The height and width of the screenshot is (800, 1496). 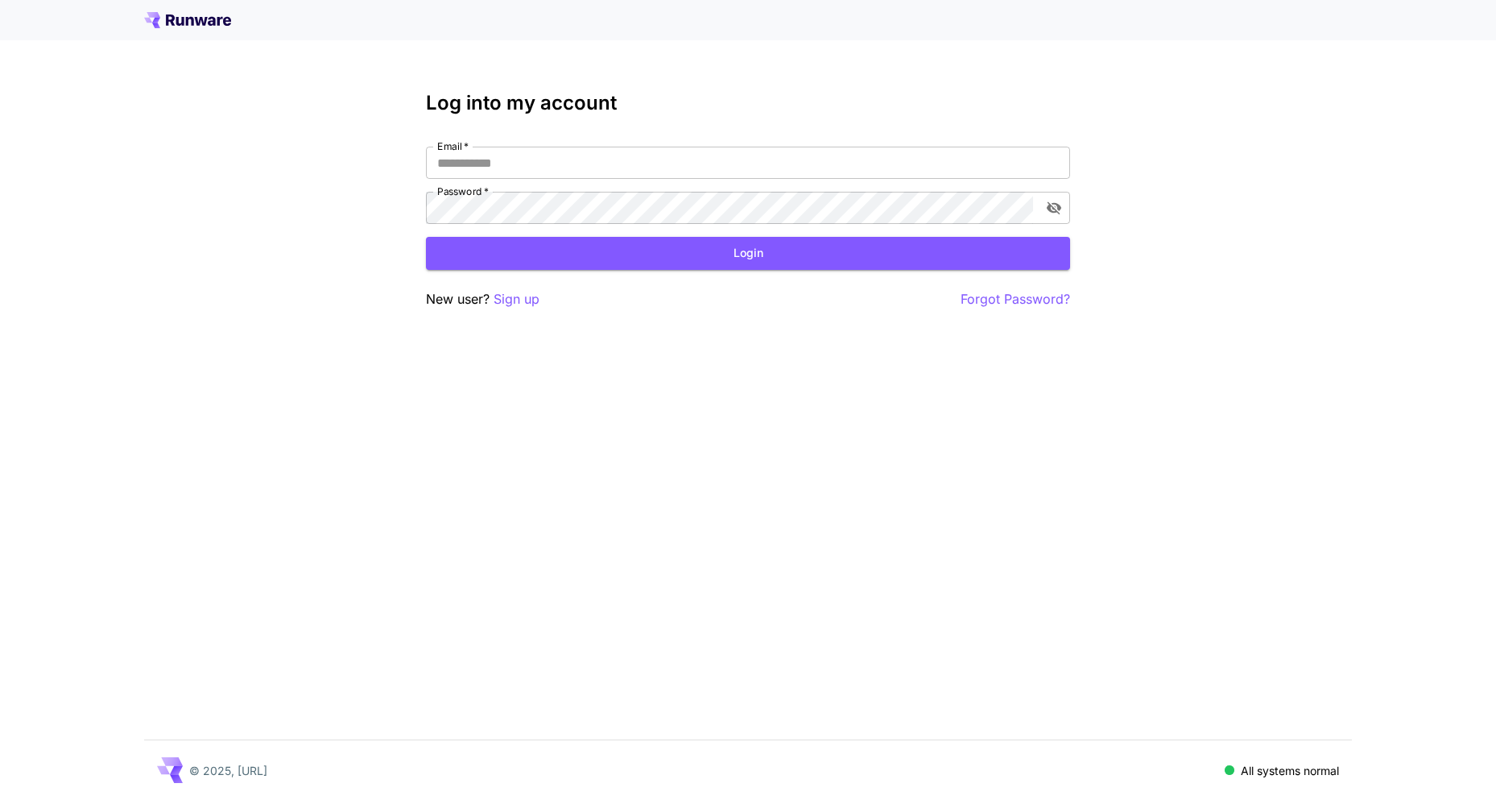 What do you see at coordinates (748, 253) in the screenshot?
I see `button: Login` at bounding box center [748, 253].